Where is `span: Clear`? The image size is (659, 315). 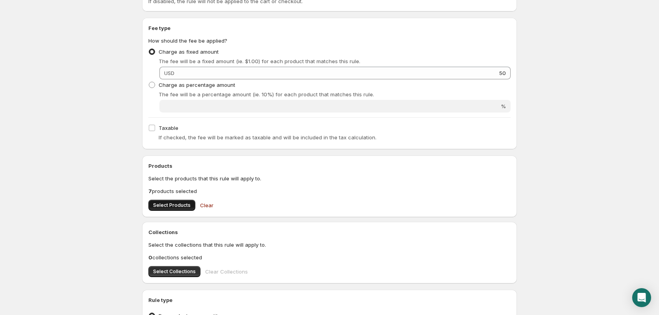 span: Clear is located at coordinates (207, 205).